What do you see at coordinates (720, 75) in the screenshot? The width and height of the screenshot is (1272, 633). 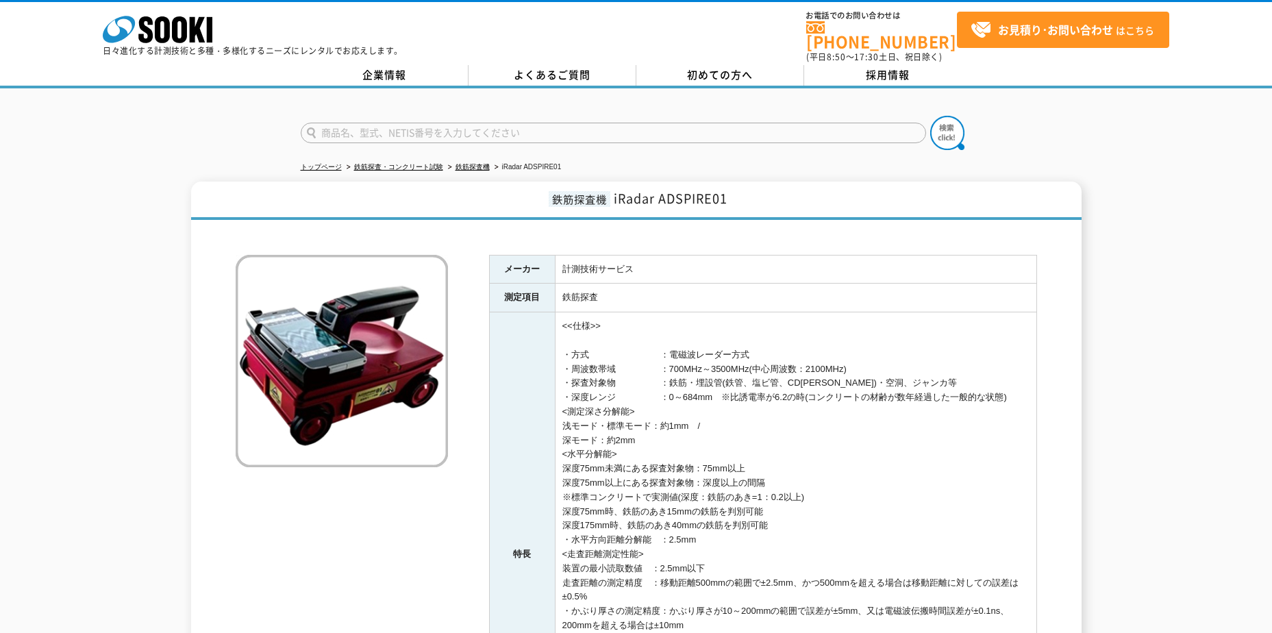 I see `span: 初めての方へ` at bounding box center [720, 75].